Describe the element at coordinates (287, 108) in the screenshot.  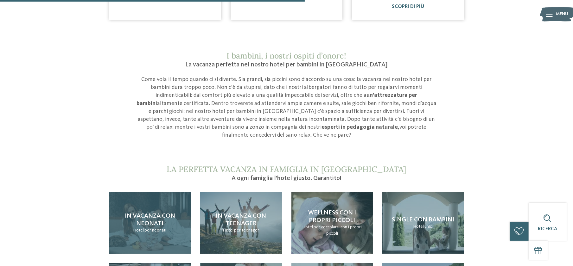
I see `p: Come vola il tempo quando ci si diverte. Sia grandi, sia piccini sono d’accordo su una cosa: la v...` at that location.